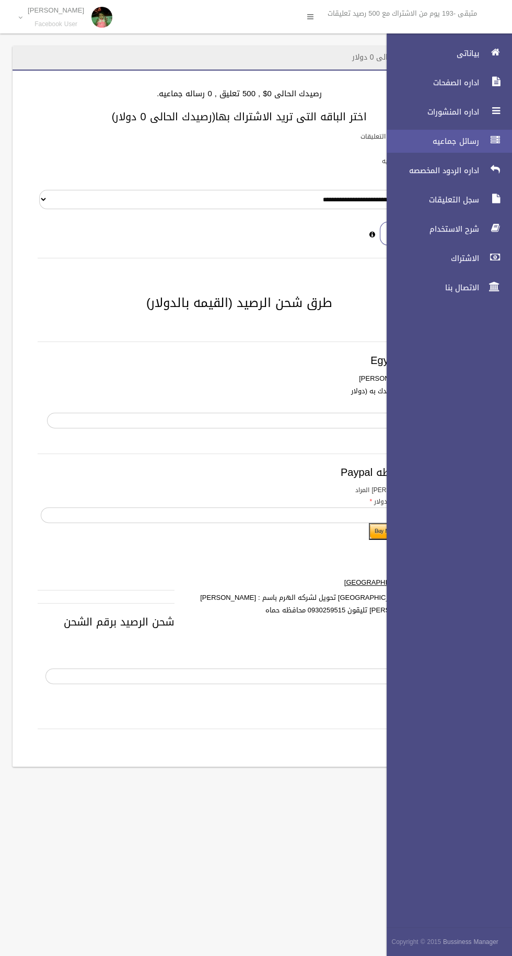 This screenshot has height=956, width=512. What do you see at coordinates (445, 229) in the screenshot?
I see `a: شرح الاستخدام` at bounding box center [445, 229].